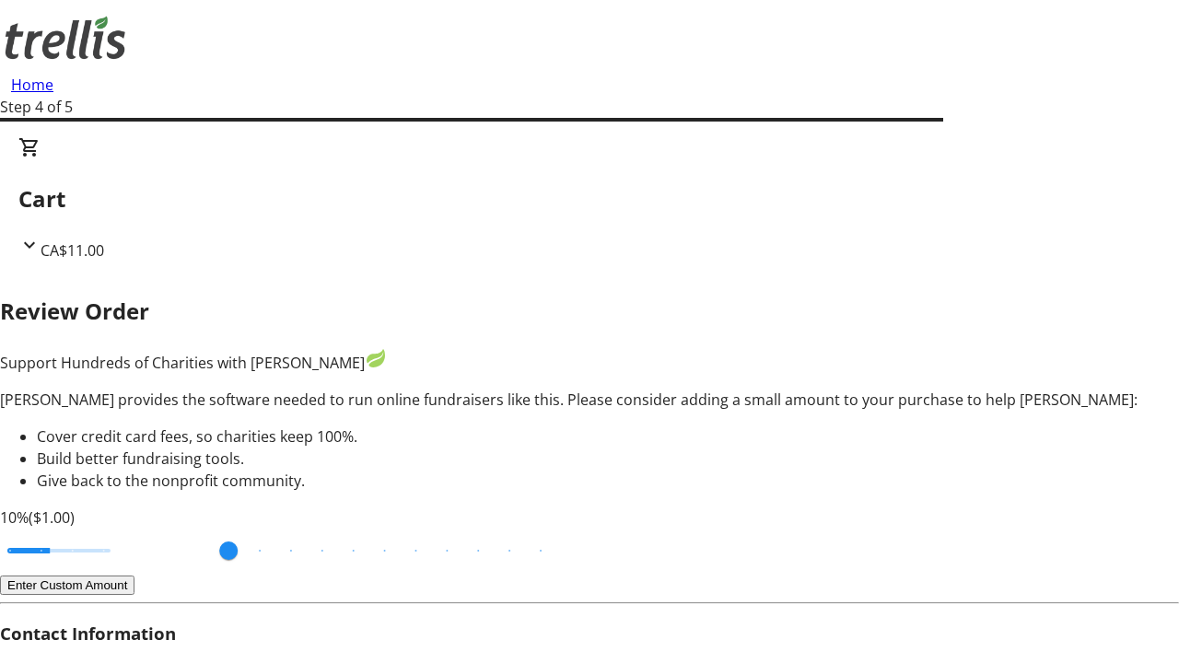 The height and width of the screenshot is (663, 1179). I want to click on li: Build better fundraising tools., so click(608, 459).